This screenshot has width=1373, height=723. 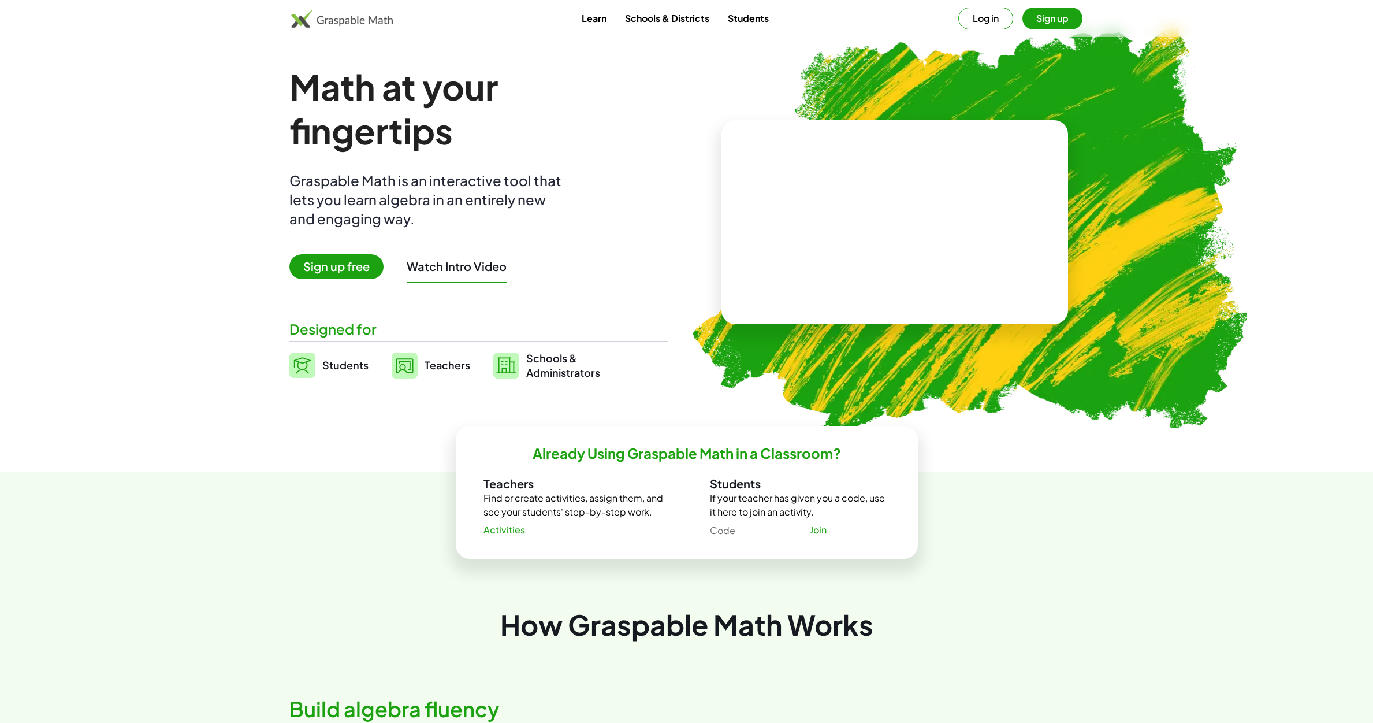 I want to click on span: Teachers, so click(x=447, y=364).